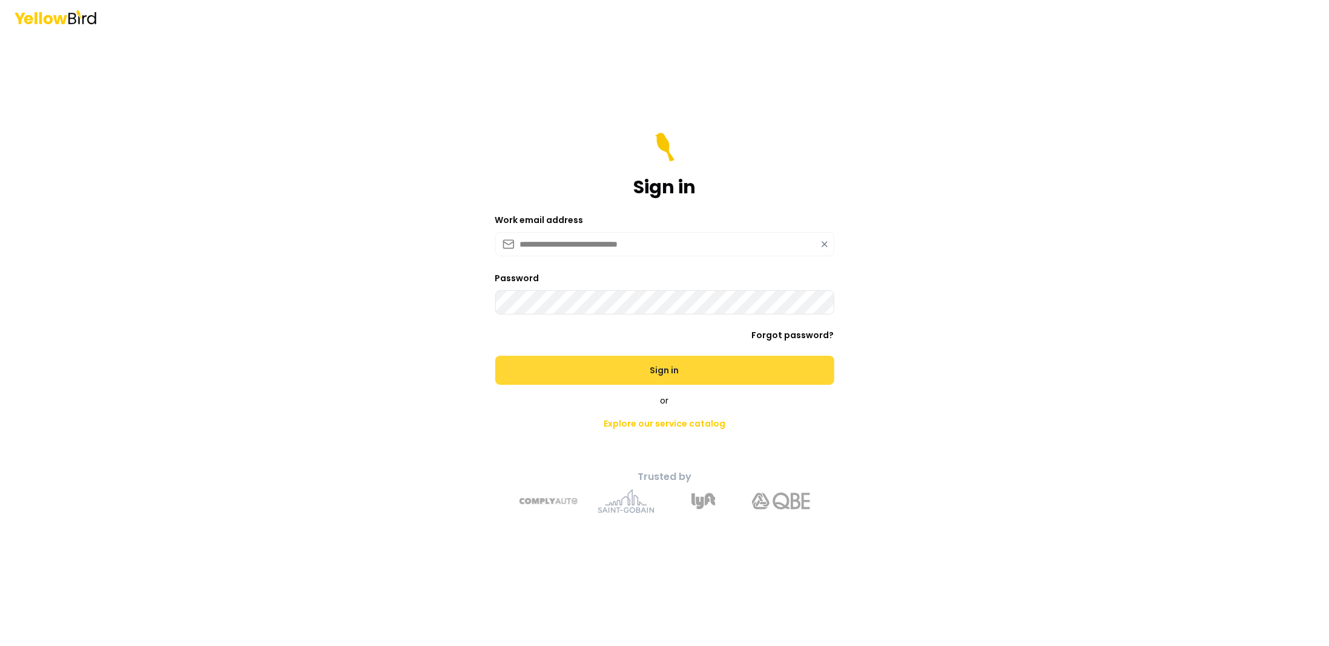 The width and height of the screenshot is (1329, 646). I want to click on a: Explore our service catalog, so click(664, 423).